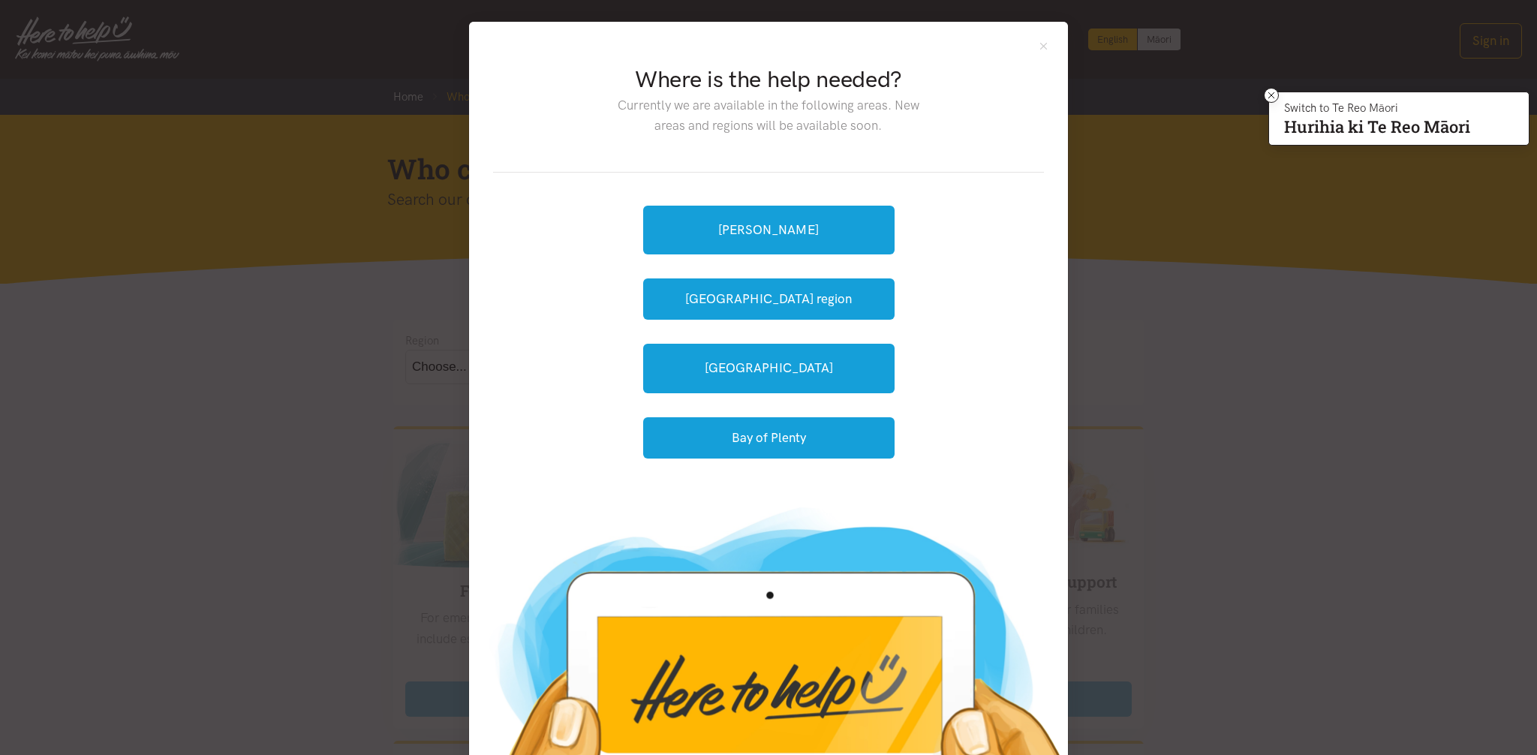 This screenshot has height=755, width=1537. Describe the element at coordinates (768, 80) in the screenshot. I see `h2: Where is the help needed?` at that location.